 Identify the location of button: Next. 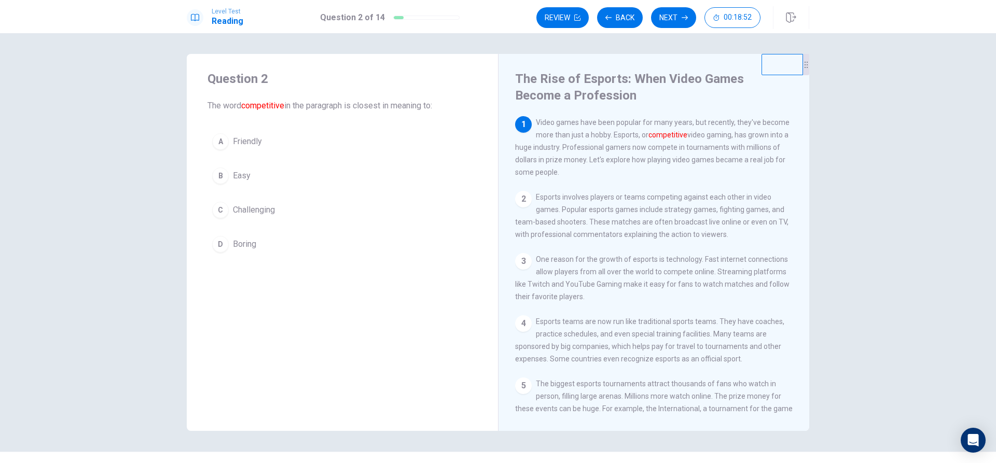
(673, 18).